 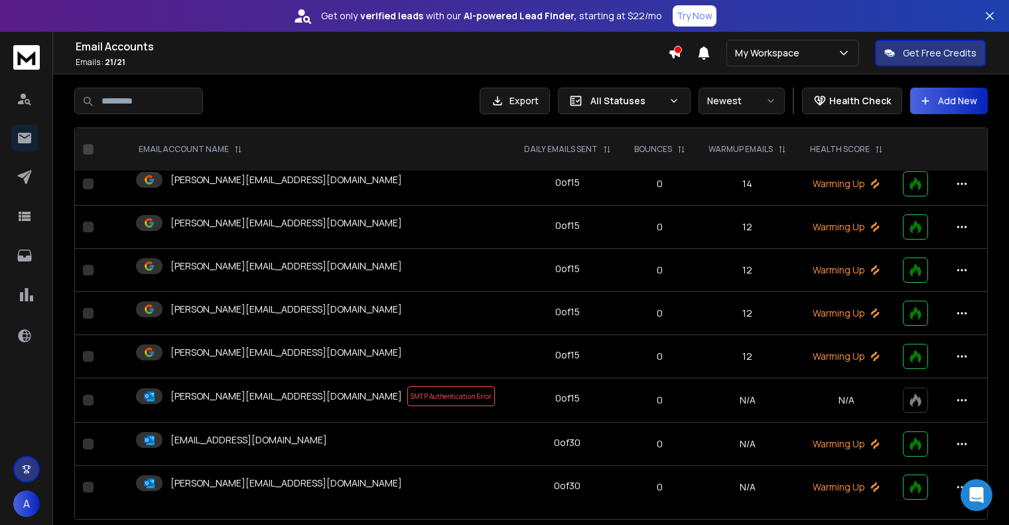 I want to click on p: DAILY EMAILS SENT, so click(x=561, y=149).